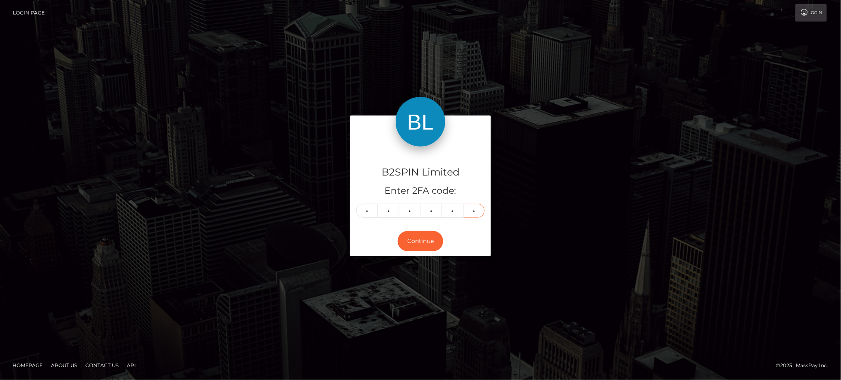  What do you see at coordinates (64, 365) in the screenshot?
I see `a: About Us` at bounding box center [64, 365].